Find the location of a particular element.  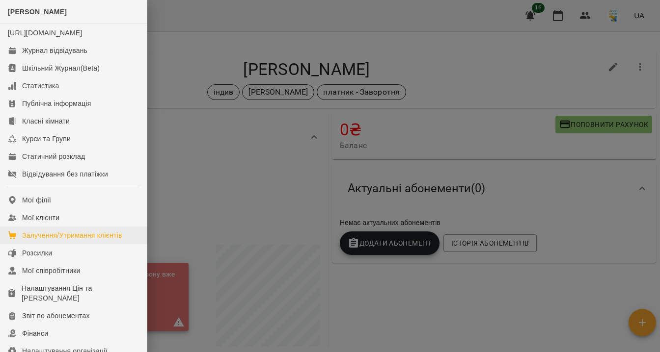

div: Мої філії is located at coordinates (36, 200).